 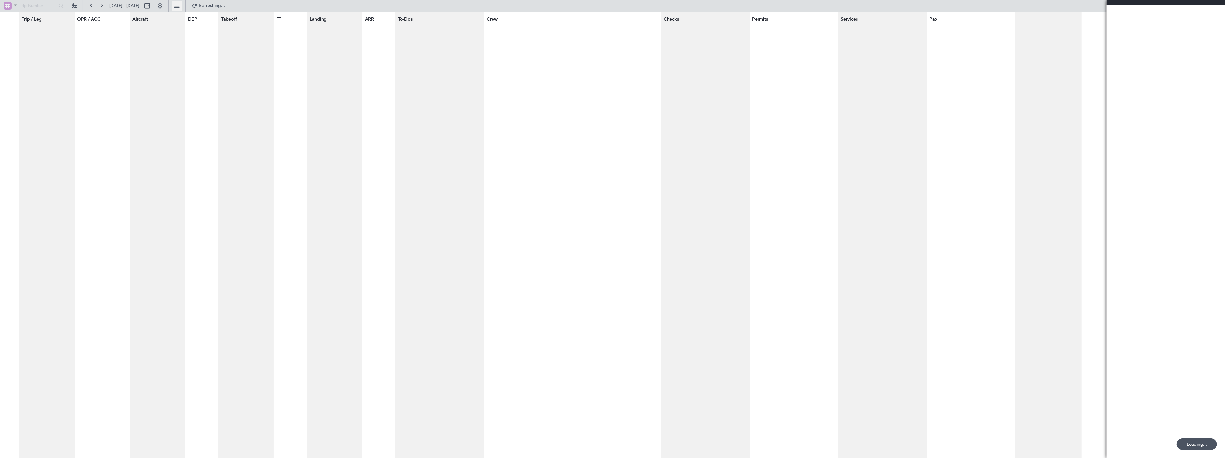 I want to click on span: Refreshing..., so click(x=212, y=6).